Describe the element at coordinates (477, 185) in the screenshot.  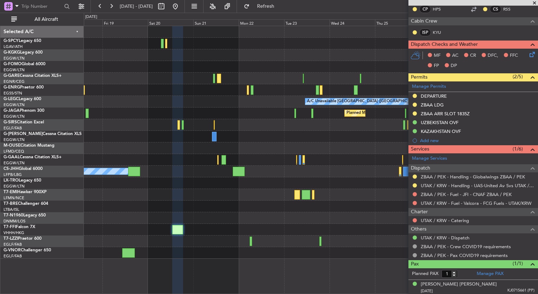
I see `a: UTAK / KRW - Handling - UAS-United Av Svs UTAK / KRW` at that location.